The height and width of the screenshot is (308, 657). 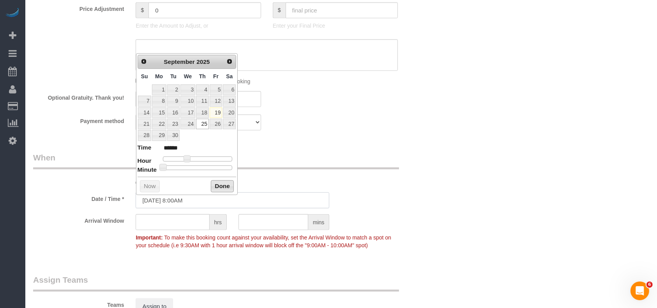 What do you see at coordinates (229, 113) in the screenshot?
I see `a: 20` at bounding box center [229, 113].